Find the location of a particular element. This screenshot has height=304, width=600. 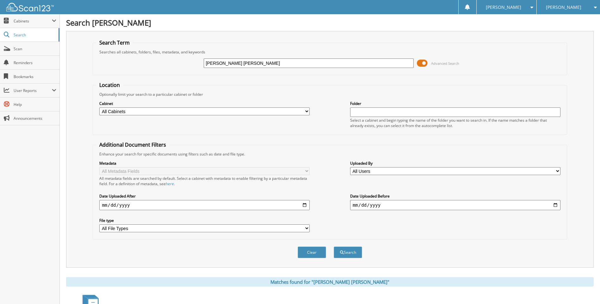

span: Help is located at coordinates (35, 104).